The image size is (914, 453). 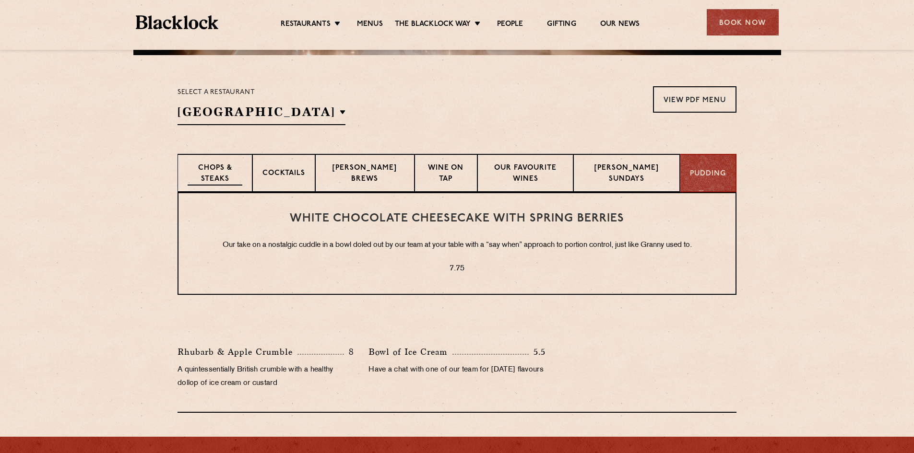 What do you see at coordinates (446, 174) in the screenshot?
I see `p: Wine on Tap` at bounding box center [446, 174].